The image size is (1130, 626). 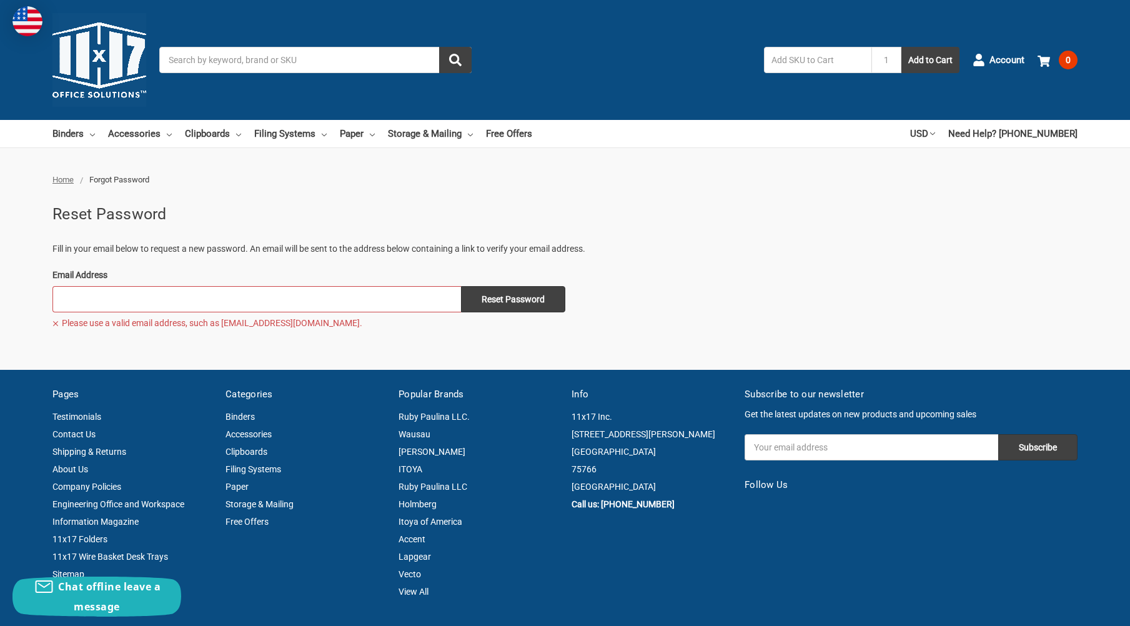 I want to click on p: Fill in your email below to request a new password. An email will be sent to the address below co..., so click(x=565, y=249).